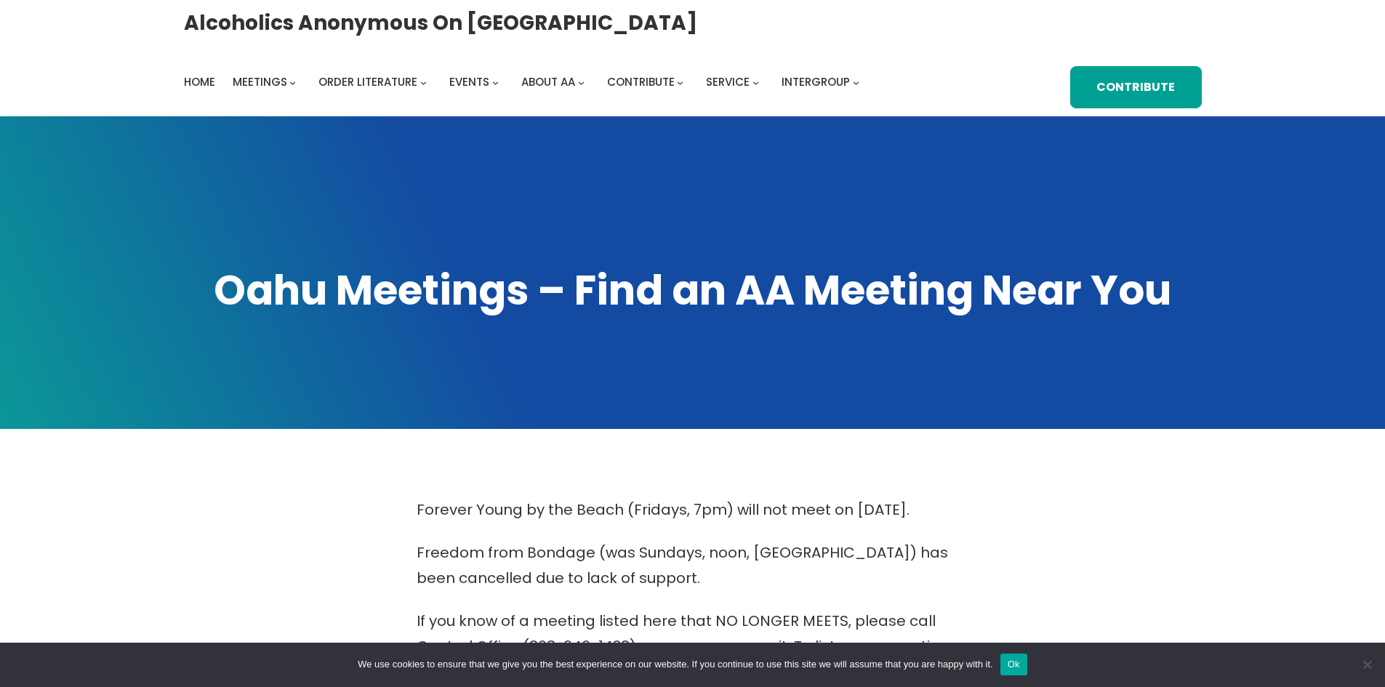 The image size is (1385, 687). I want to click on span: Events, so click(469, 81).